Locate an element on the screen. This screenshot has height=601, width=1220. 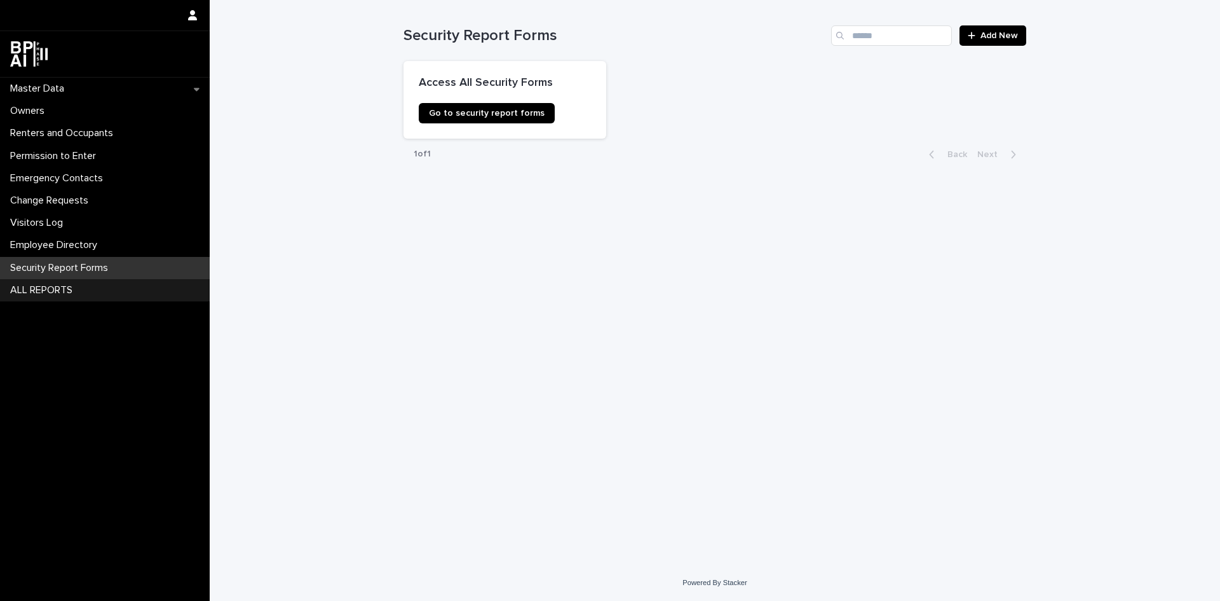
p: Security Report Forms is located at coordinates (62, 268).